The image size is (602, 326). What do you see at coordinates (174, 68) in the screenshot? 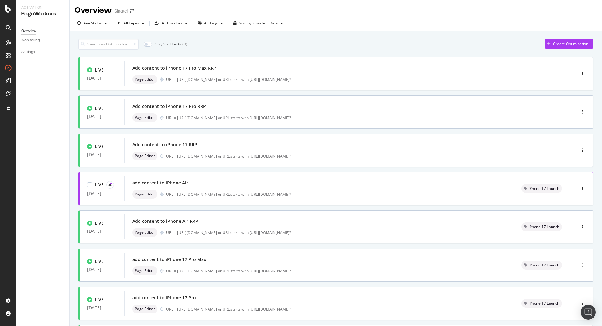
I see `div: Add content to iPhone 17 Pro Max RRP` at bounding box center [174, 68].